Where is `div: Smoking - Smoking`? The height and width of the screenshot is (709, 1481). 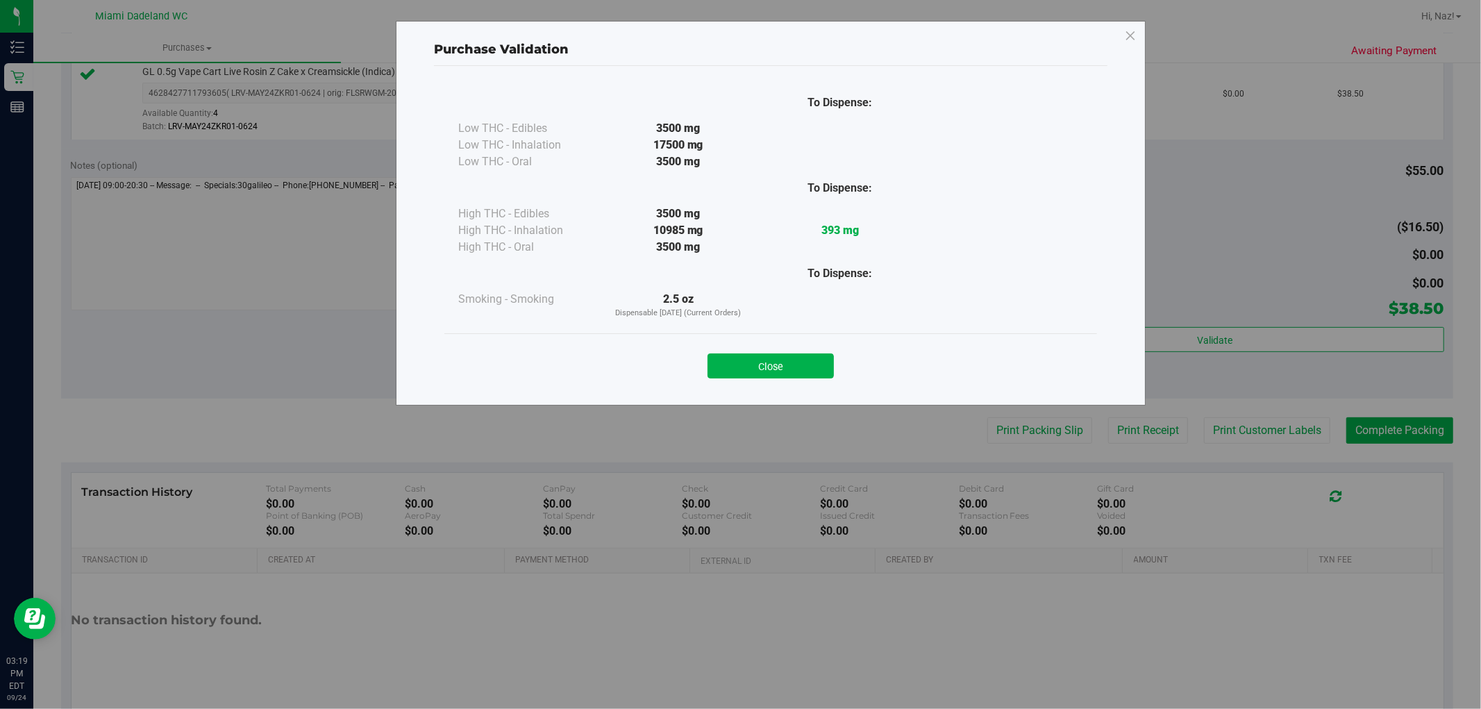
div: Smoking - Smoking is located at coordinates (528, 299).